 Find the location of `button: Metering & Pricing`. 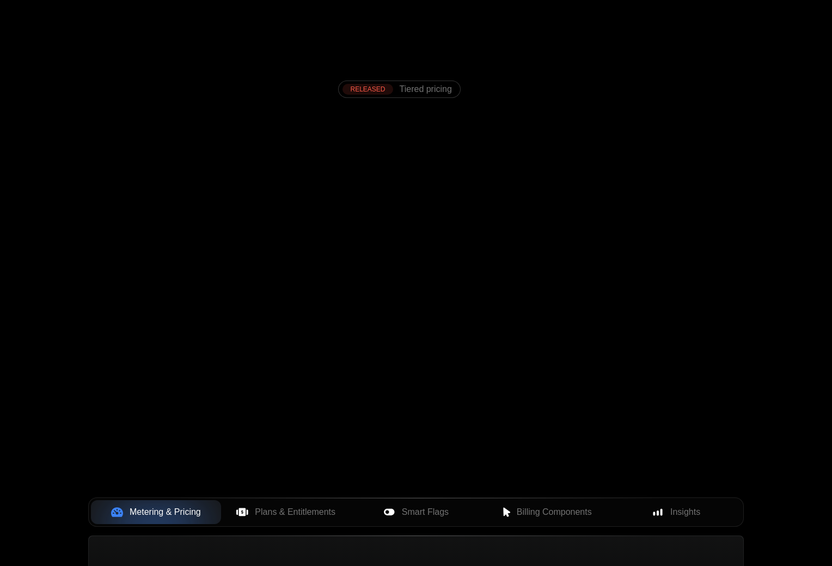

button: Metering & Pricing is located at coordinates (156, 512).